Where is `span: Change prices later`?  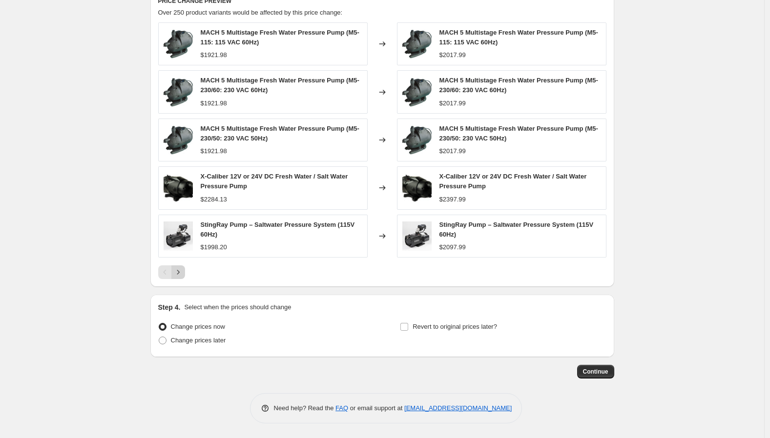
span: Change prices later is located at coordinates (198, 340).